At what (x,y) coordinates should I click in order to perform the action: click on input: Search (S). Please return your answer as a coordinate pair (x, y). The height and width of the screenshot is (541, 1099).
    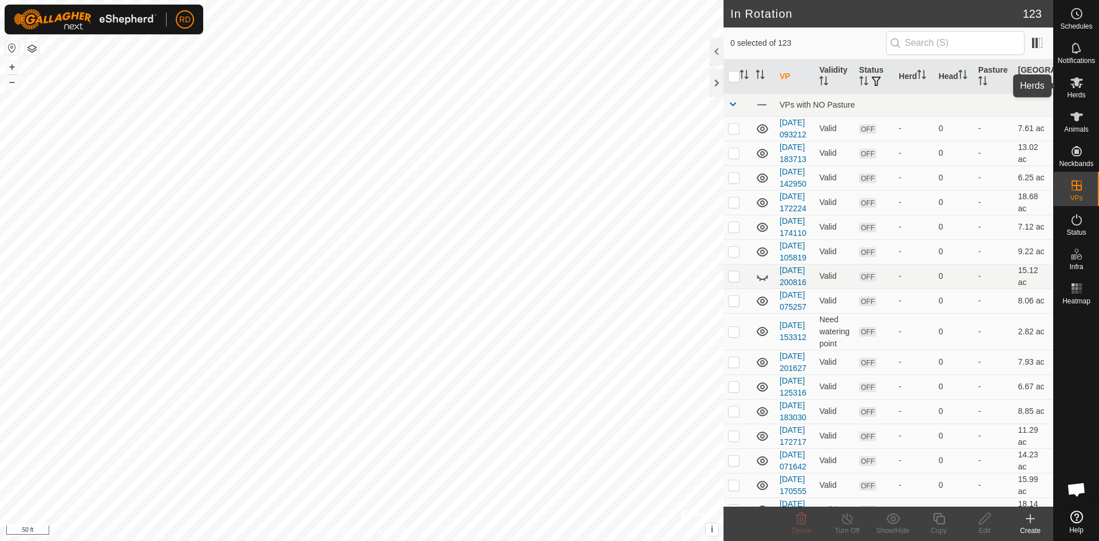
    Looking at the image, I should click on (955, 43).